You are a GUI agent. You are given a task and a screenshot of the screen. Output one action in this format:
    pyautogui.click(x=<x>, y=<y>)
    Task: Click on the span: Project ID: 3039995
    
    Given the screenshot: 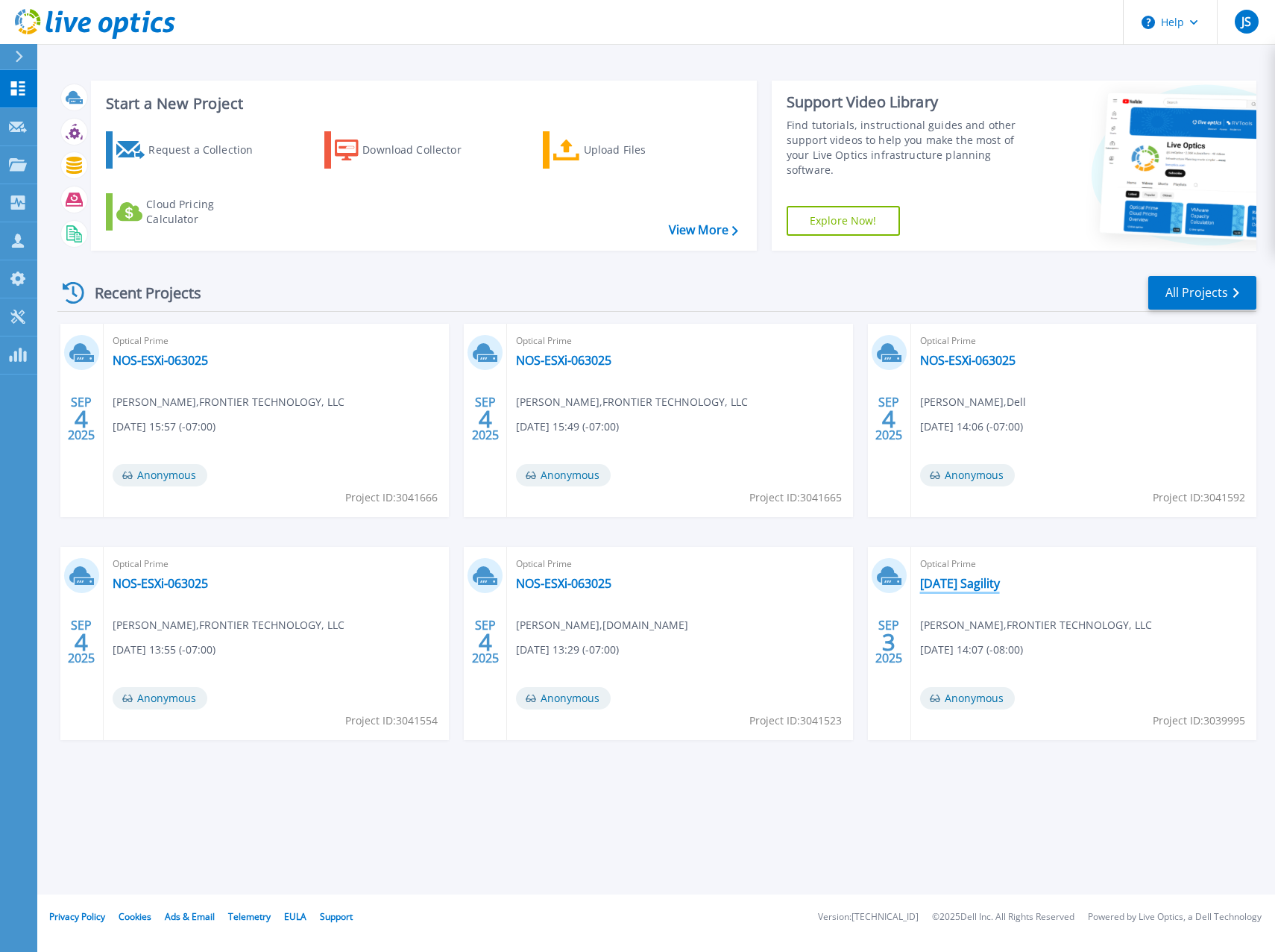 What is the action you would take?
    pyautogui.click(x=1199, y=721)
    